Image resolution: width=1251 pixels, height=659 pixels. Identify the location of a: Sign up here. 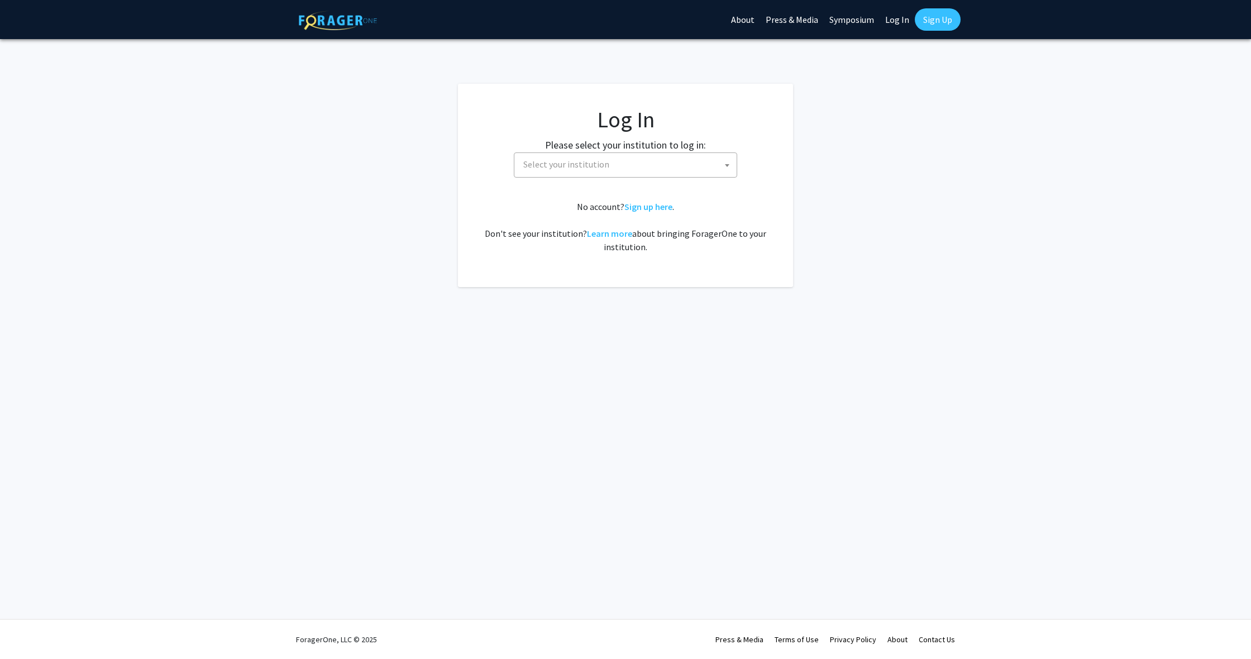
(649, 207).